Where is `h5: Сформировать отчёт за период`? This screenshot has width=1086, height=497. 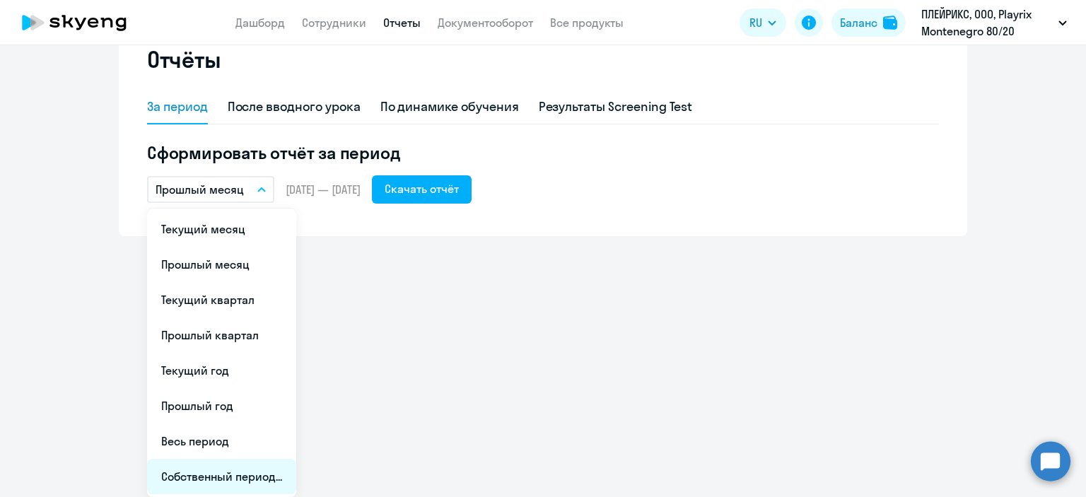 h5: Сформировать отчёт за период is located at coordinates (543, 153).